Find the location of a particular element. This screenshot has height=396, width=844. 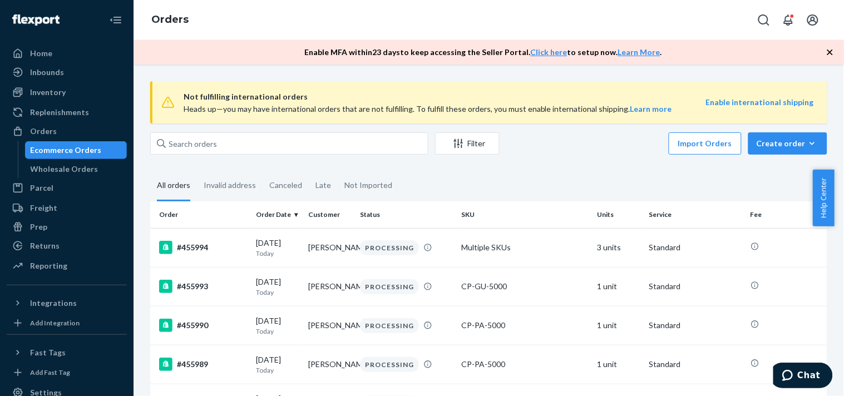

a: Replenishments is located at coordinates (67, 112).